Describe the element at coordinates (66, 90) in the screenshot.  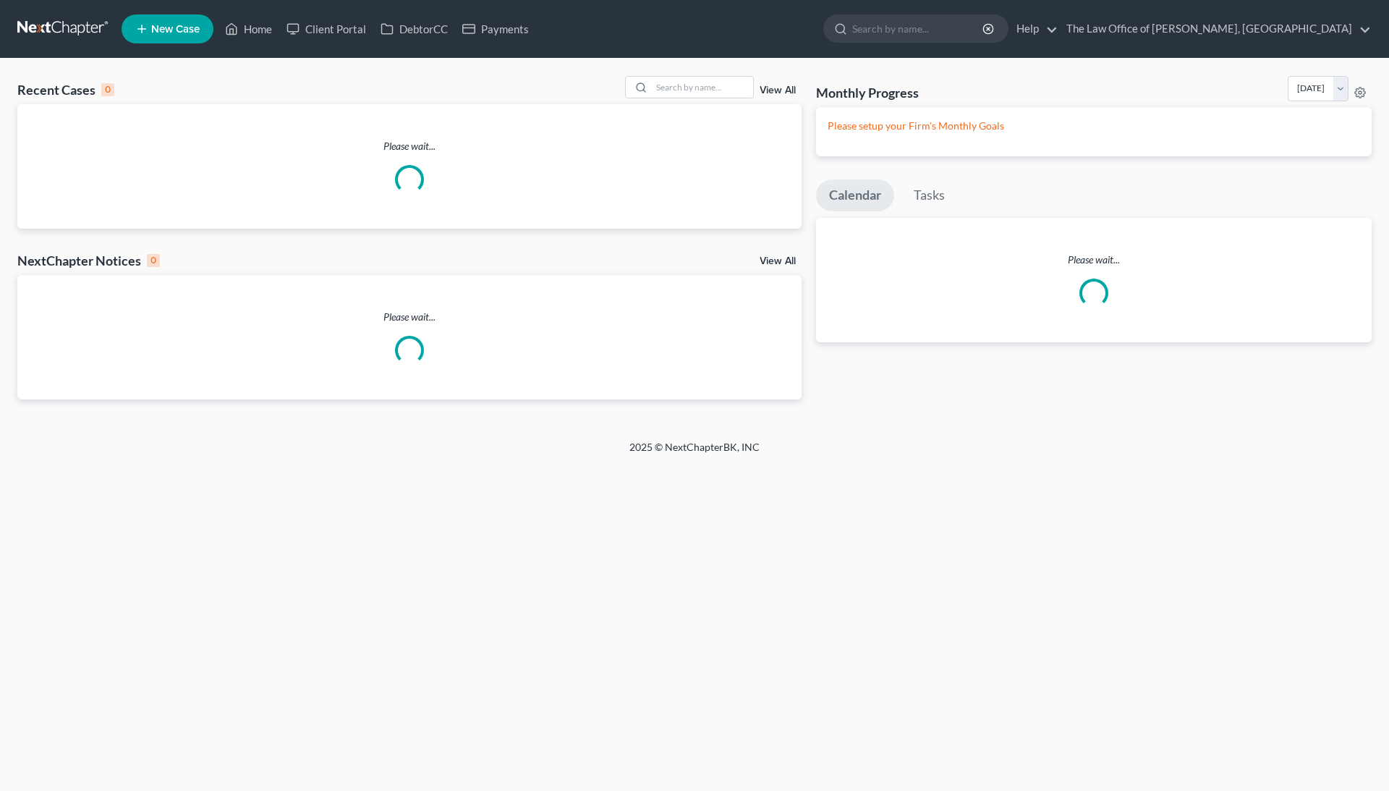
I see `div: Recent Cases` at that location.